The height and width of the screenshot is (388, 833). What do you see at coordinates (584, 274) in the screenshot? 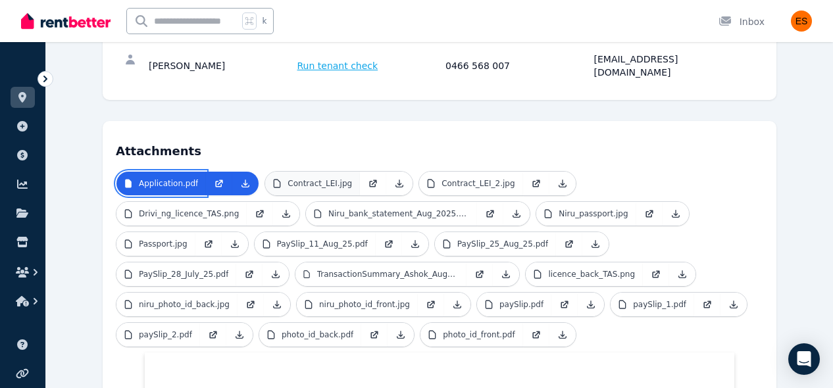
I see `a: licence_back_TAS.png` at bounding box center [584, 274].